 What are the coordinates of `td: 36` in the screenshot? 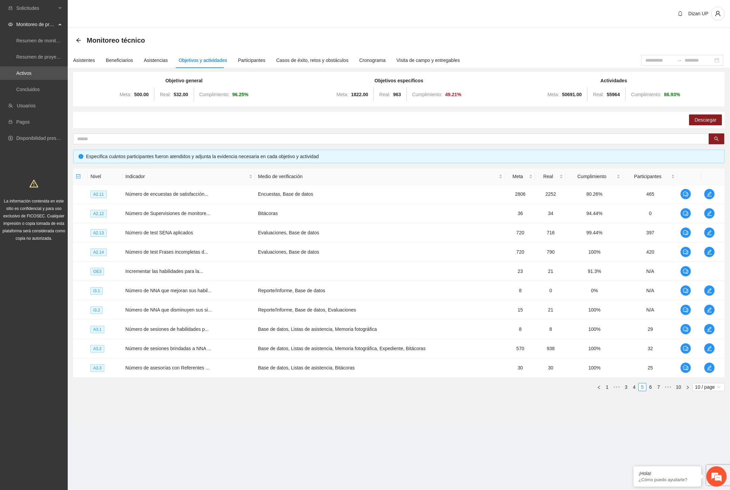 It's located at (521, 213).